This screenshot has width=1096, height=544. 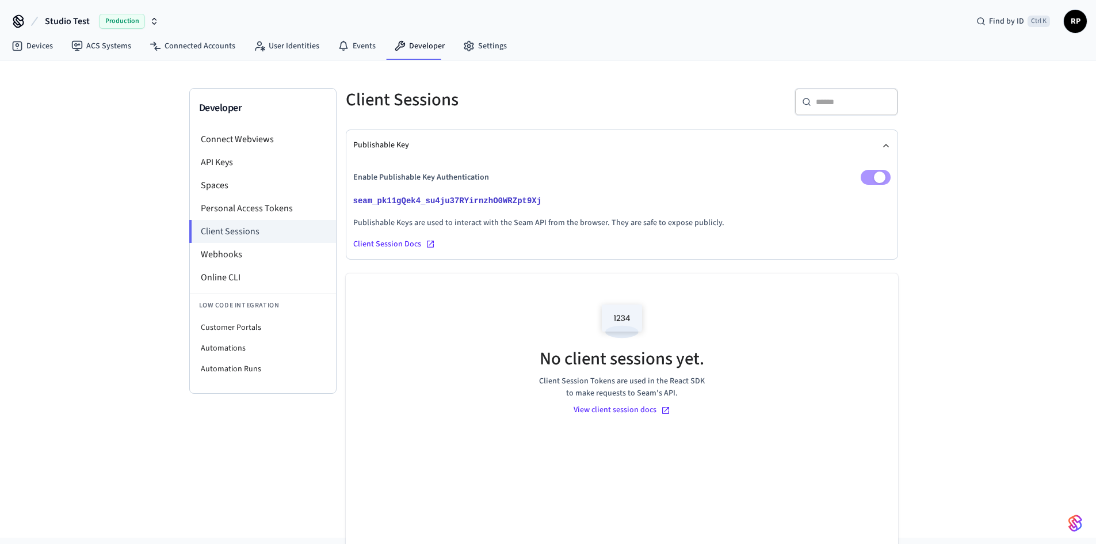 I want to click on li: Automations, so click(x=263, y=348).